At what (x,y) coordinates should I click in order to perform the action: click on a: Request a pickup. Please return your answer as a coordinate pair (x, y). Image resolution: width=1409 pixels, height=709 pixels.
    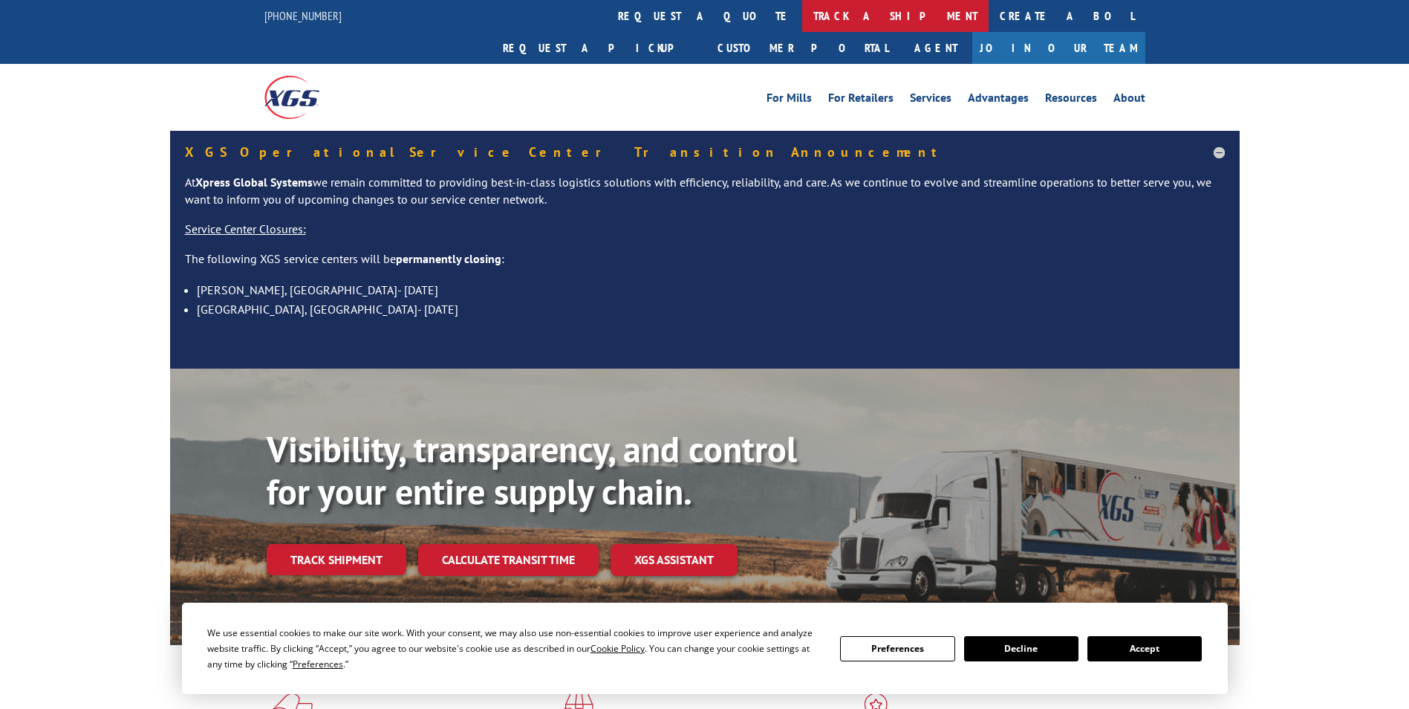
    Looking at the image, I should click on (599, 48).